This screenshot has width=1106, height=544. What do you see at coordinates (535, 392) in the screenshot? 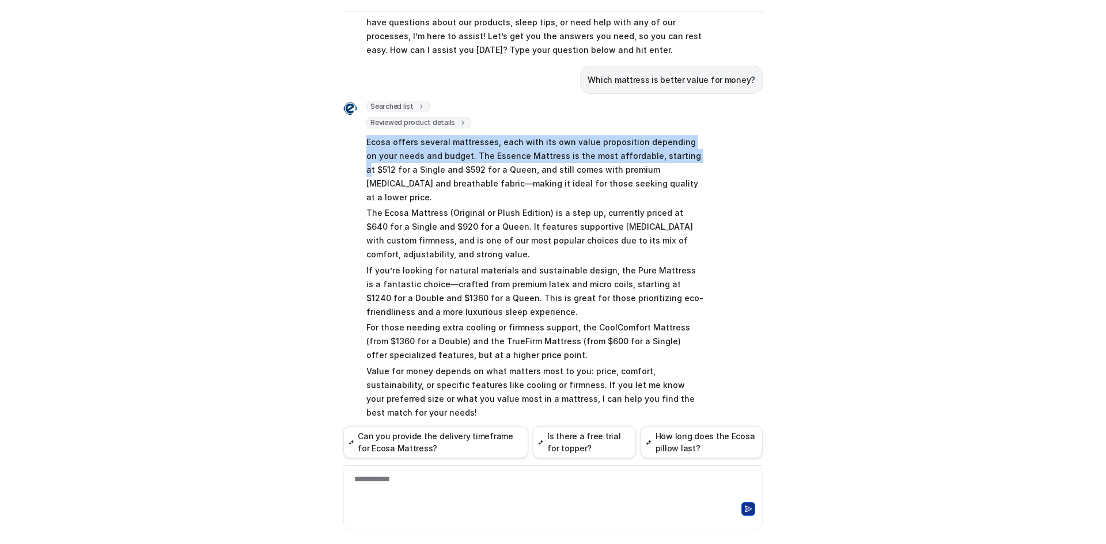
I see `p: Value for money depends on what matters most to you: price, comfort, sustainability, or specific ...` at bounding box center [535, 392].